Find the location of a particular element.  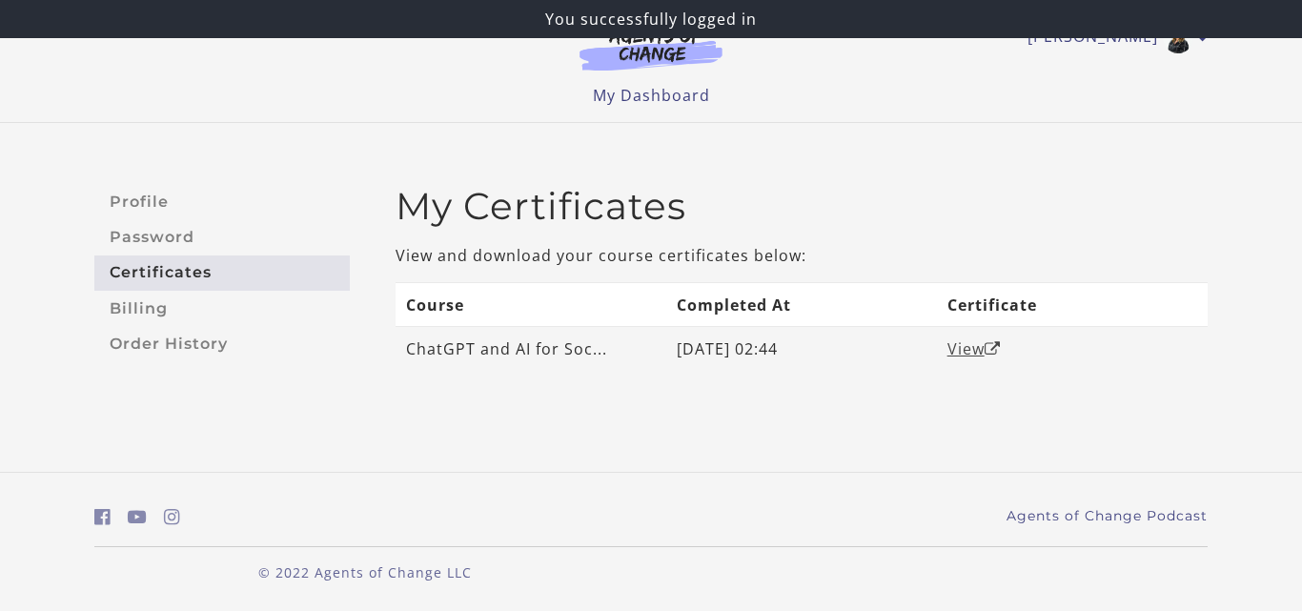

i: https://www.youtube.com/c/AgentsofChangeTestPrepbyMeaganMitchell (Open in a new window) is located at coordinates (137, 517).